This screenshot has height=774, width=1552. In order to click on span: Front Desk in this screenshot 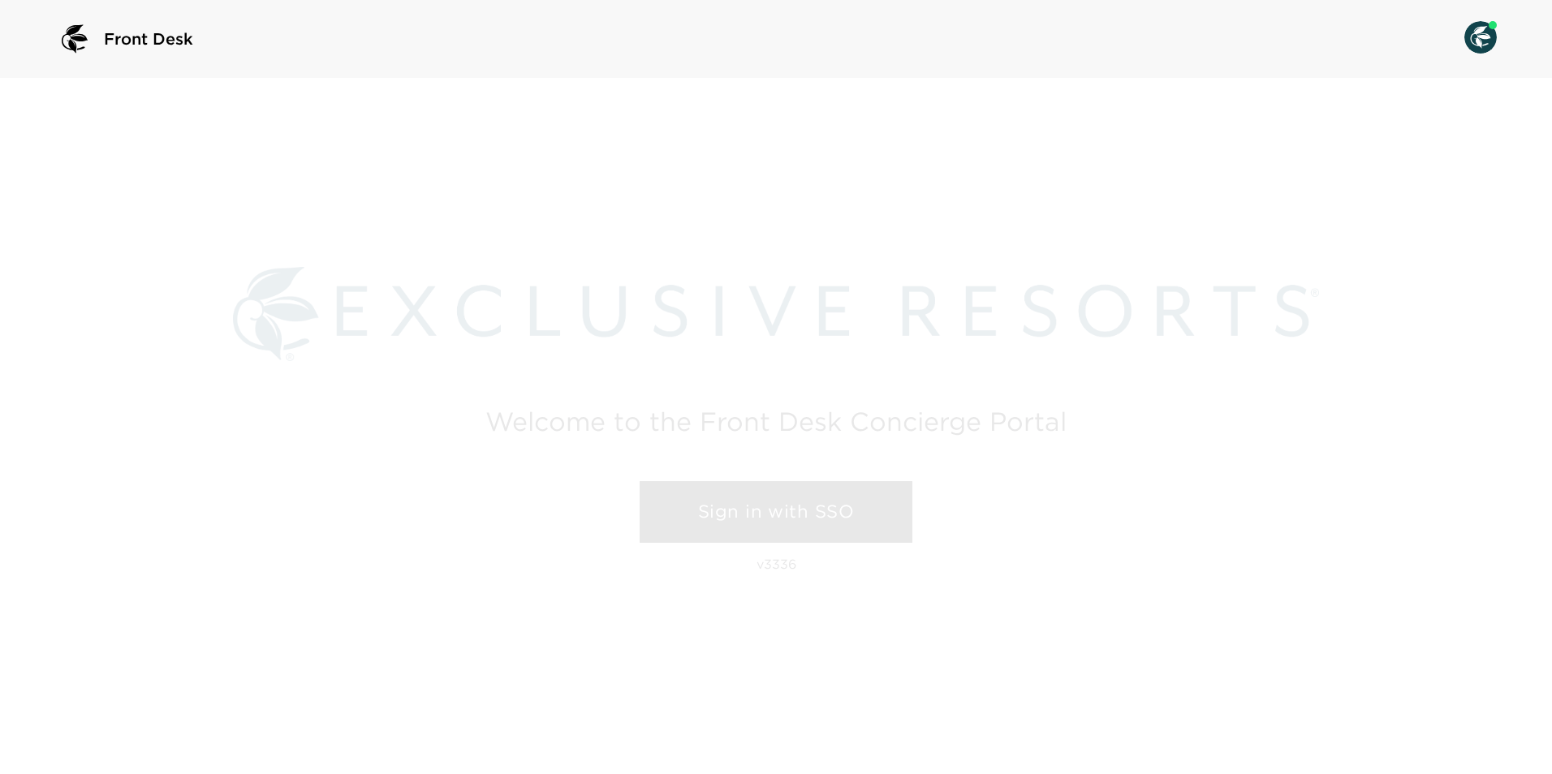, I will do `click(148, 39)`.